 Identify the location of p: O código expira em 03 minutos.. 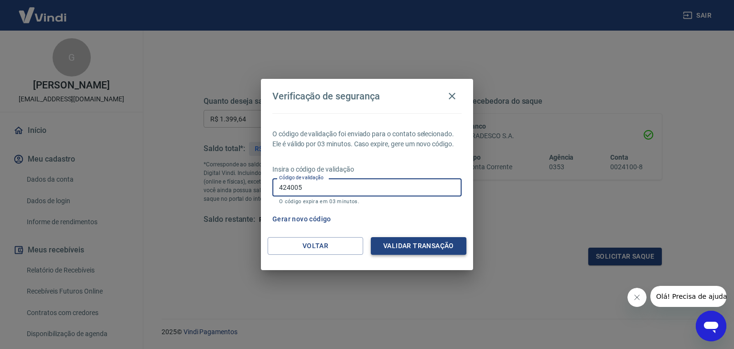
(367, 201).